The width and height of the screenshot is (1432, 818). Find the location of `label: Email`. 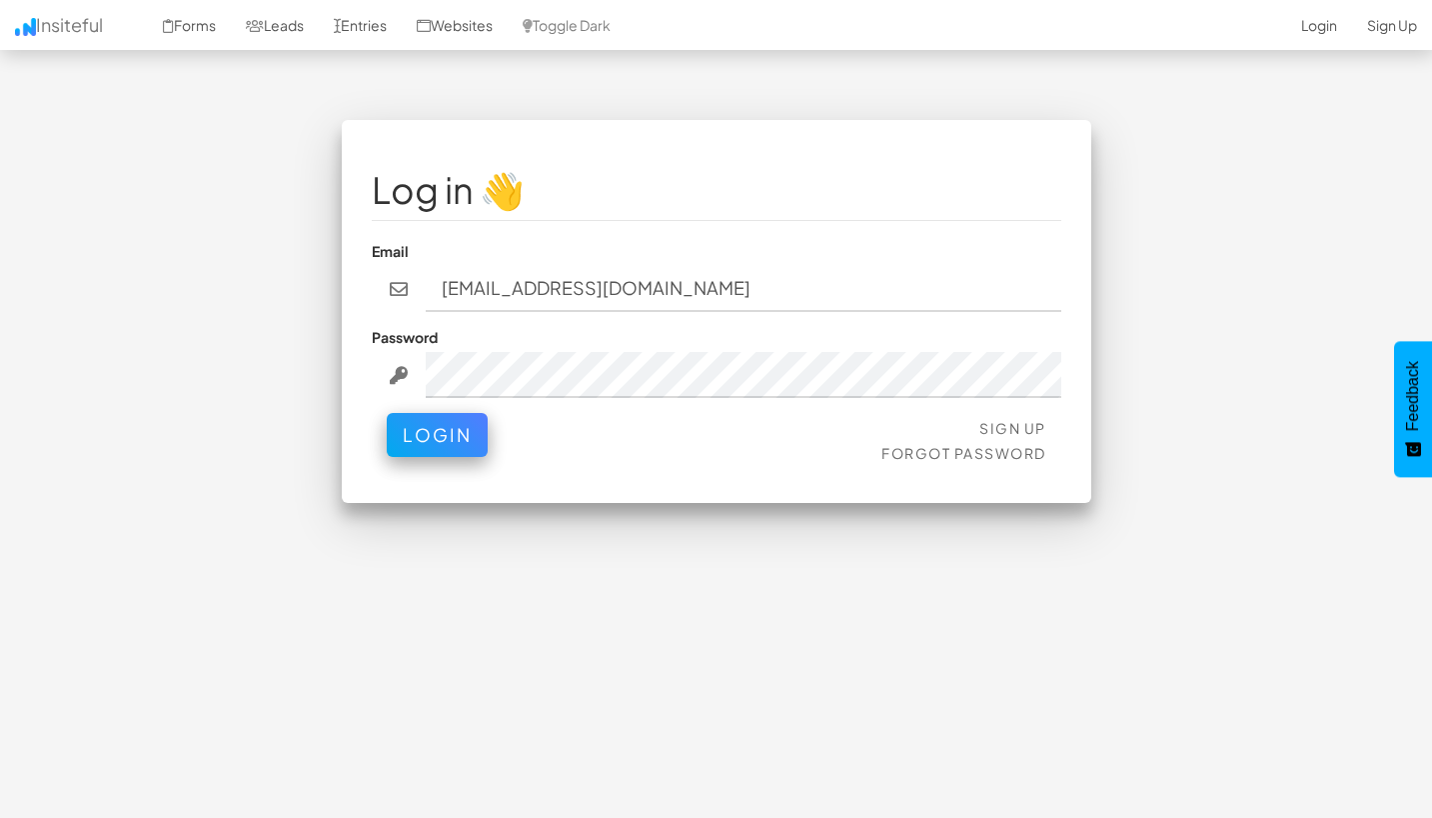

label: Email is located at coordinates (390, 251).